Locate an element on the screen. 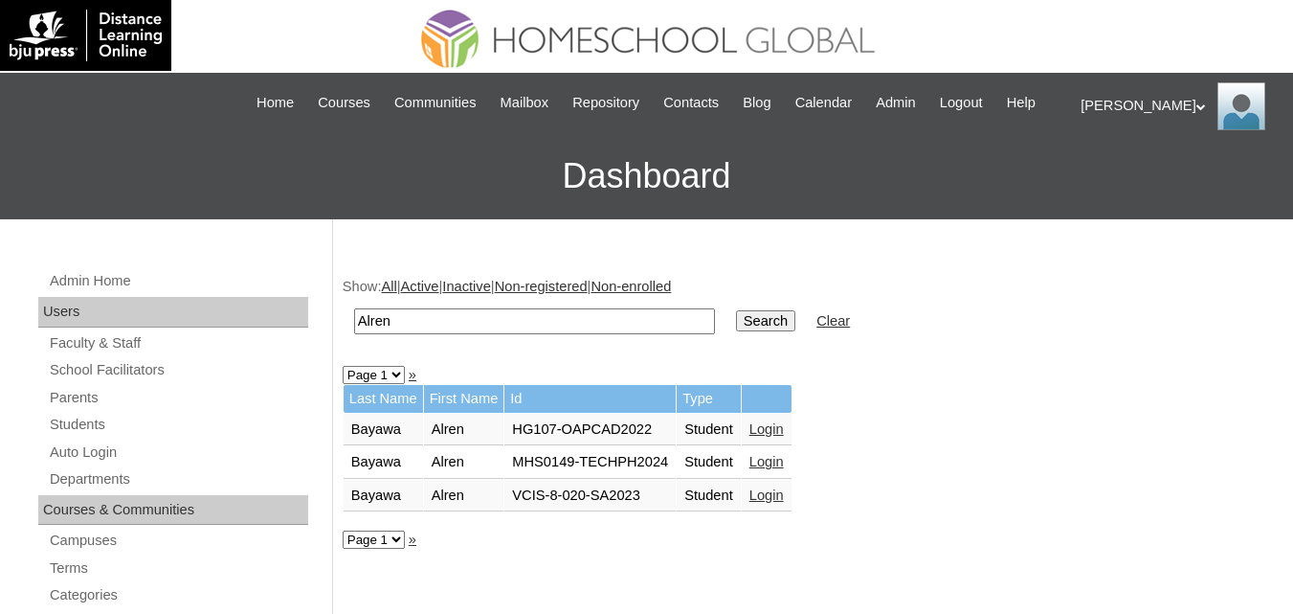 This screenshot has width=1293, height=614. a: Students is located at coordinates (178, 424).